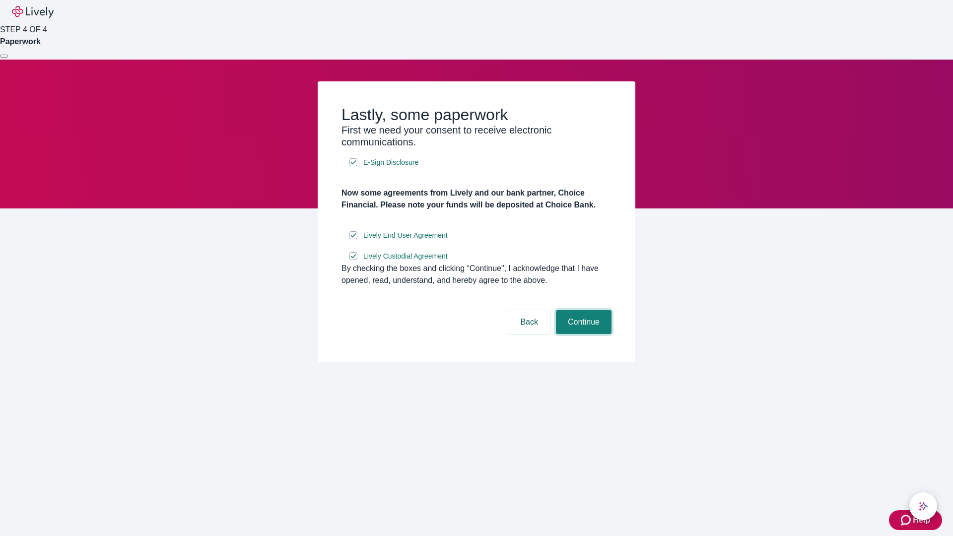 This screenshot has width=953, height=536. What do you see at coordinates (476, 199) in the screenshot?
I see `h4: Now some agreements from Lively and our bank partner, Choice Financial. Please note your funds wi...` at bounding box center [476, 199].